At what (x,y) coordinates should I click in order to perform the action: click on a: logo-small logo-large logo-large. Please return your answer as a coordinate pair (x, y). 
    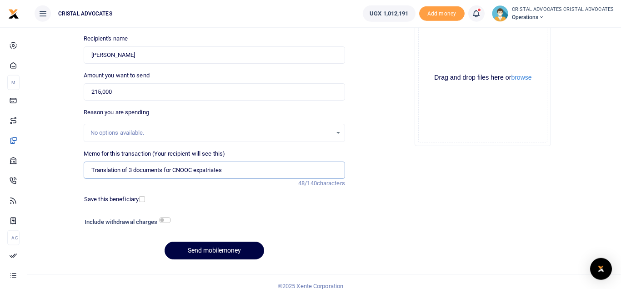
    Looking at the image, I should click on (14, 13).